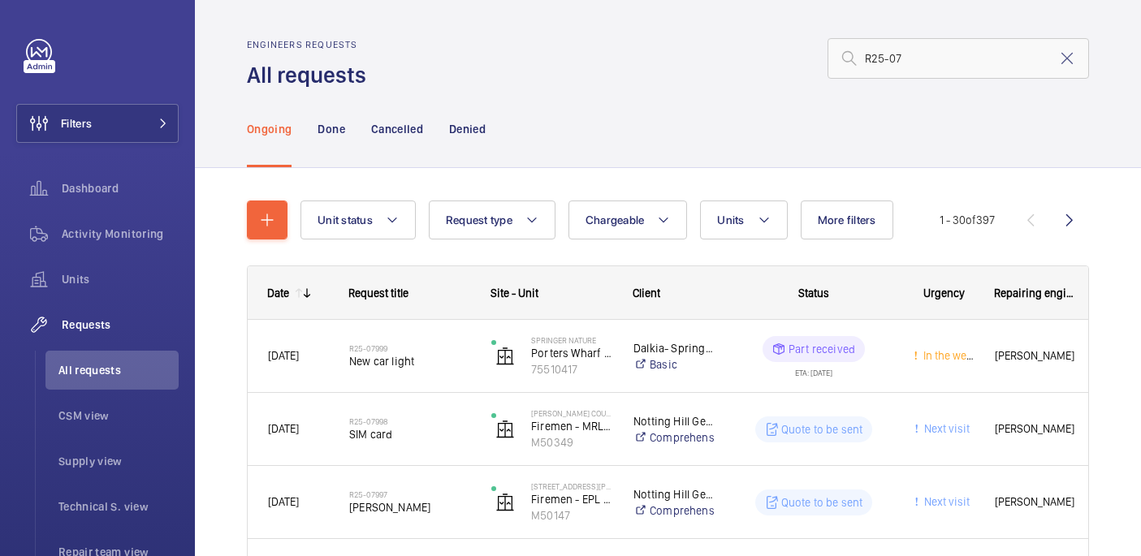 Image resolution: width=1141 pixels, height=556 pixels. I want to click on button: Chargeable, so click(628, 220).